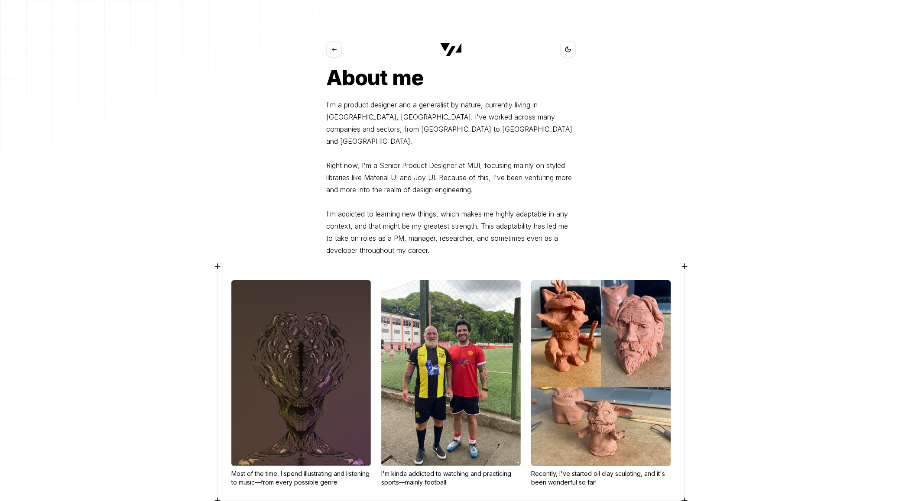 The width and height of the screenshot is (902, 501). What do you see at coordinates (601, 373) in the screenshot?
I see `img: Clay models of some characters` at bounding box center [601, 373].